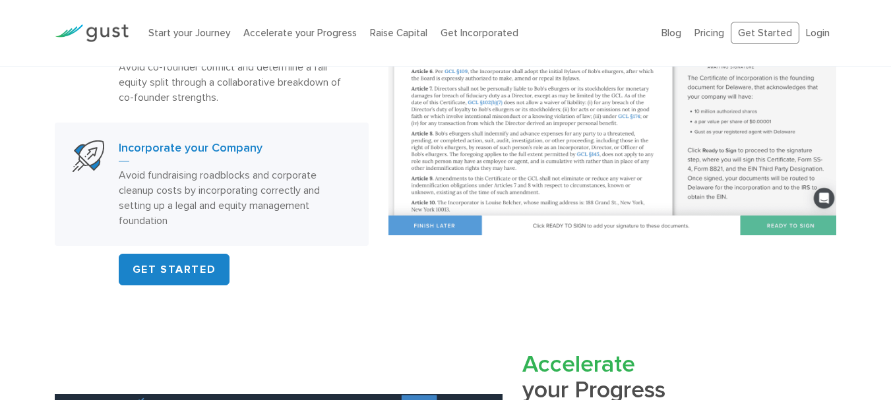 This screenshot has width=891, height=400. Describe the element at coordinates (579, 364) in the screenshot. I see `span: Accelerate` at that location.